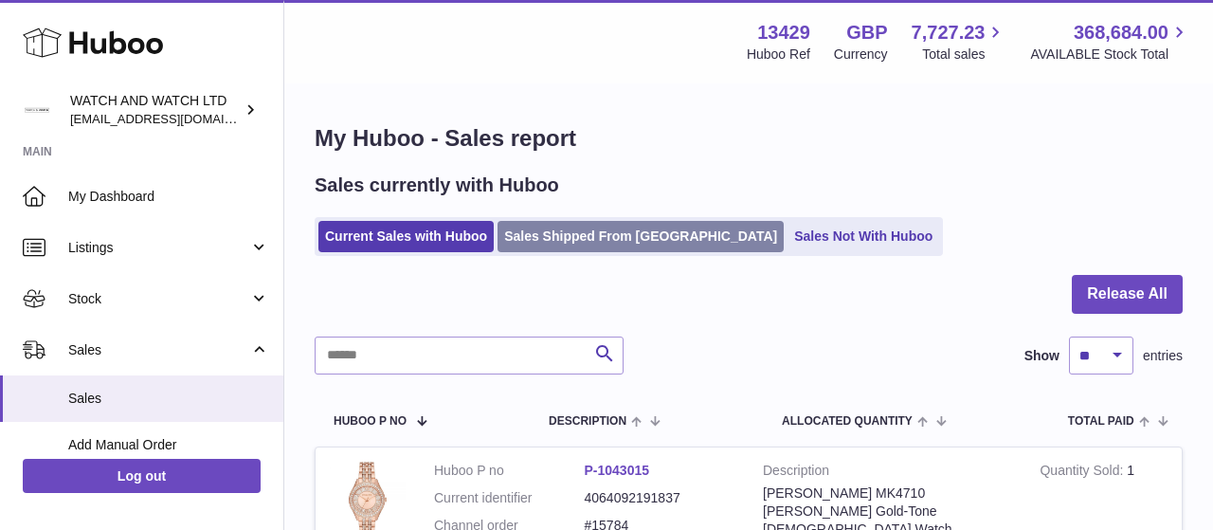 This screenshot has width=1213, height=530. I want to click on a: 368,684.00 AVAILABLE Stock Total, so click(1110, 42).